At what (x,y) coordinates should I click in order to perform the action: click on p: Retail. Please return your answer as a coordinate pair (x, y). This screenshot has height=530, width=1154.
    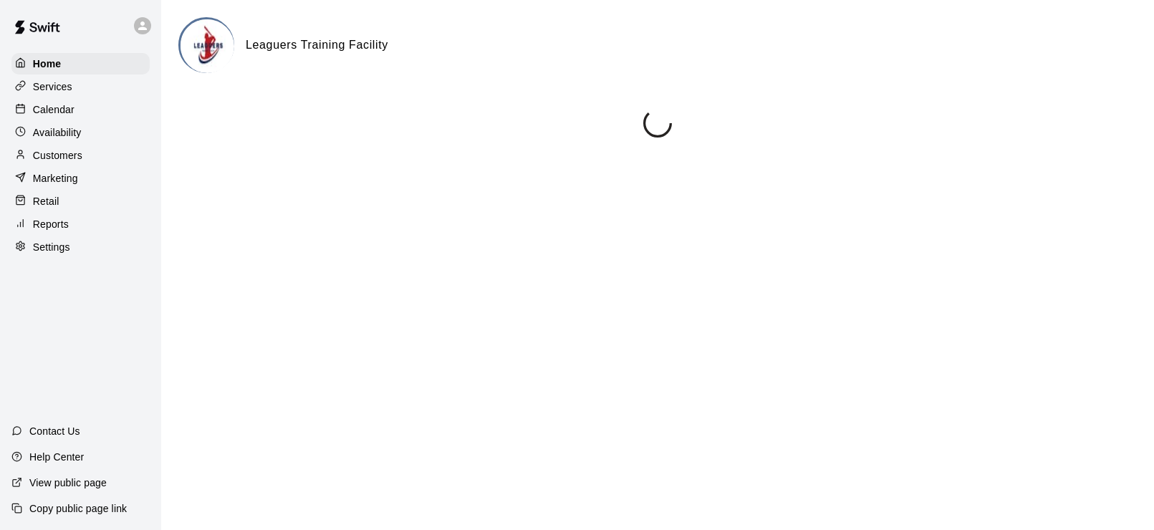
    Looking at the image, I should click on (46, 201).